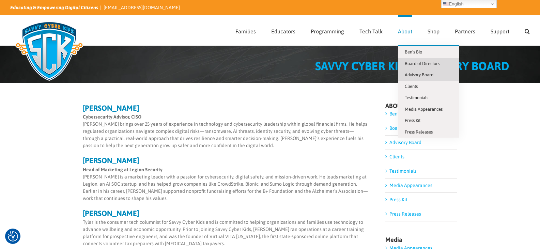 The height and width of the screenshot is (249, 540). I want to click on h4: Media, so click(421, 240).